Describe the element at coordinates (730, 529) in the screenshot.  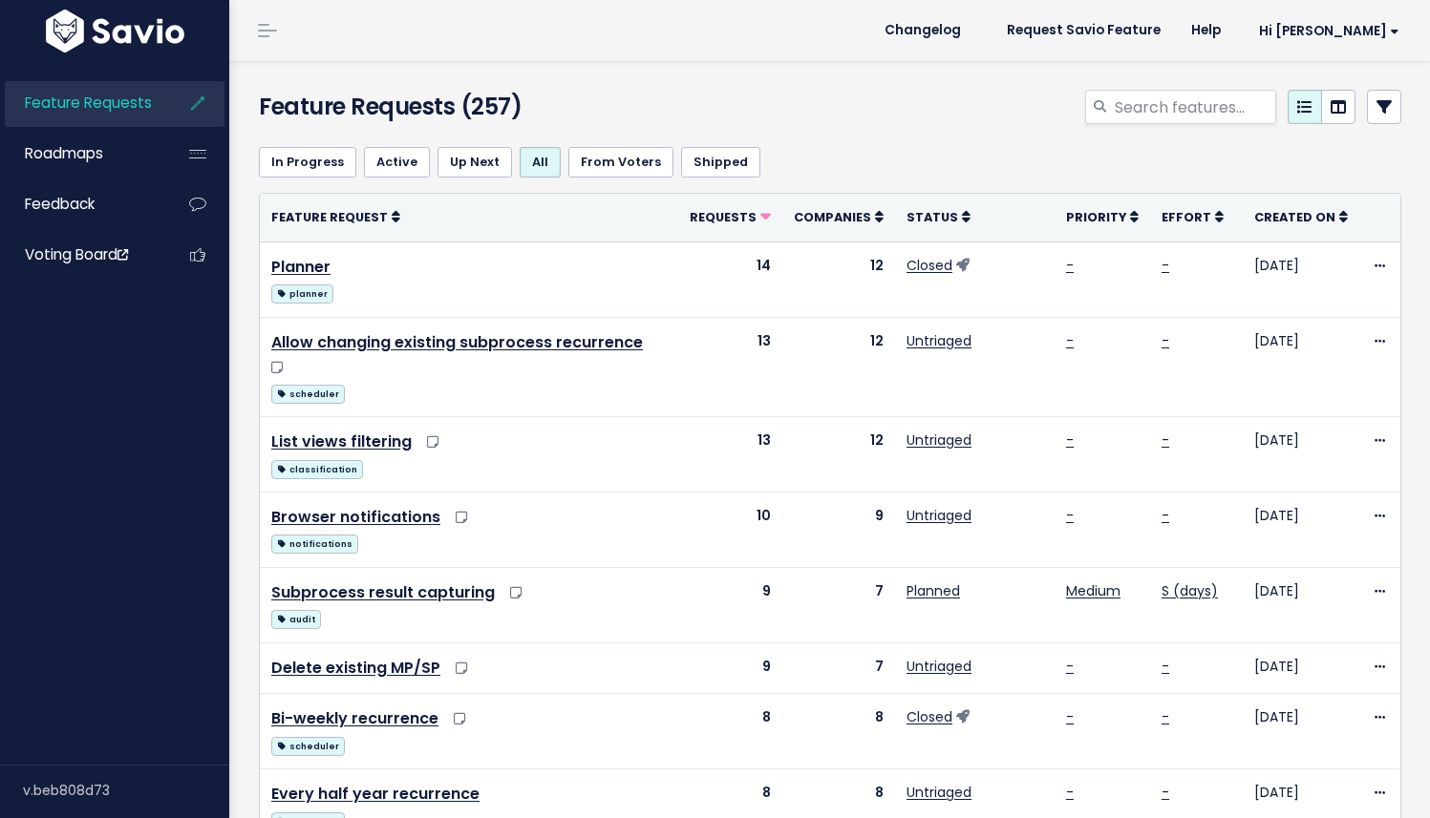
I see `td: 10` at that location.